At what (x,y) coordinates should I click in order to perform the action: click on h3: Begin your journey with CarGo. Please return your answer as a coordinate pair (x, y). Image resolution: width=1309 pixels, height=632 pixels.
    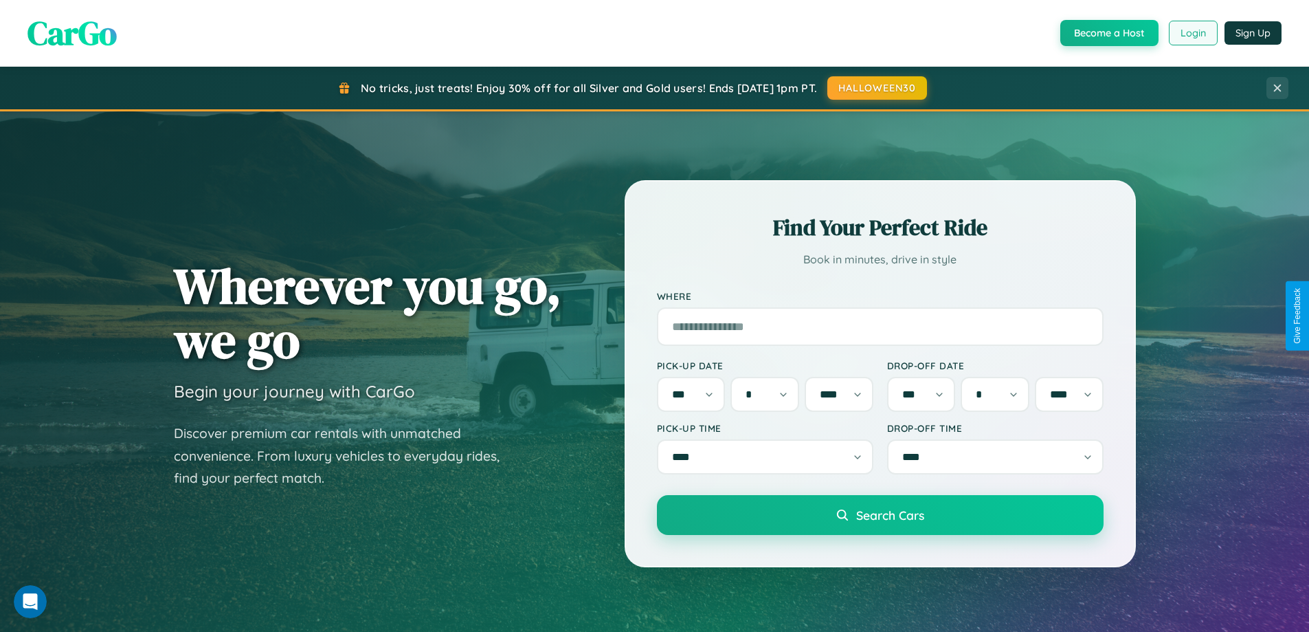
    Looking at the image, I should click on (294, 391).